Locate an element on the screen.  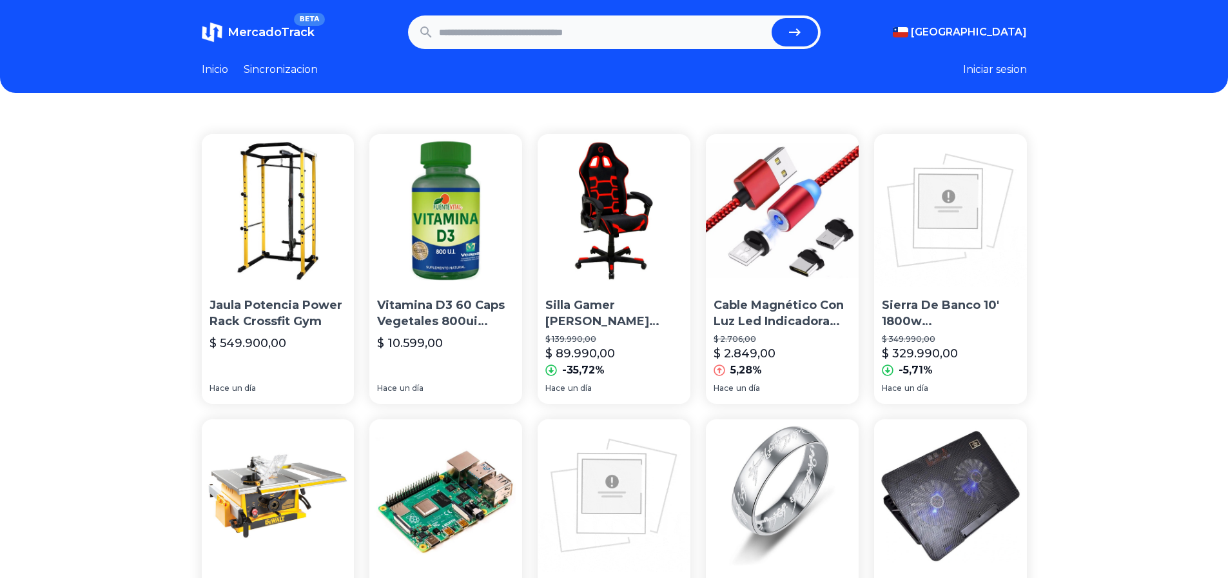
p: $ 2.849,00 is located at coordinates (745, 353).